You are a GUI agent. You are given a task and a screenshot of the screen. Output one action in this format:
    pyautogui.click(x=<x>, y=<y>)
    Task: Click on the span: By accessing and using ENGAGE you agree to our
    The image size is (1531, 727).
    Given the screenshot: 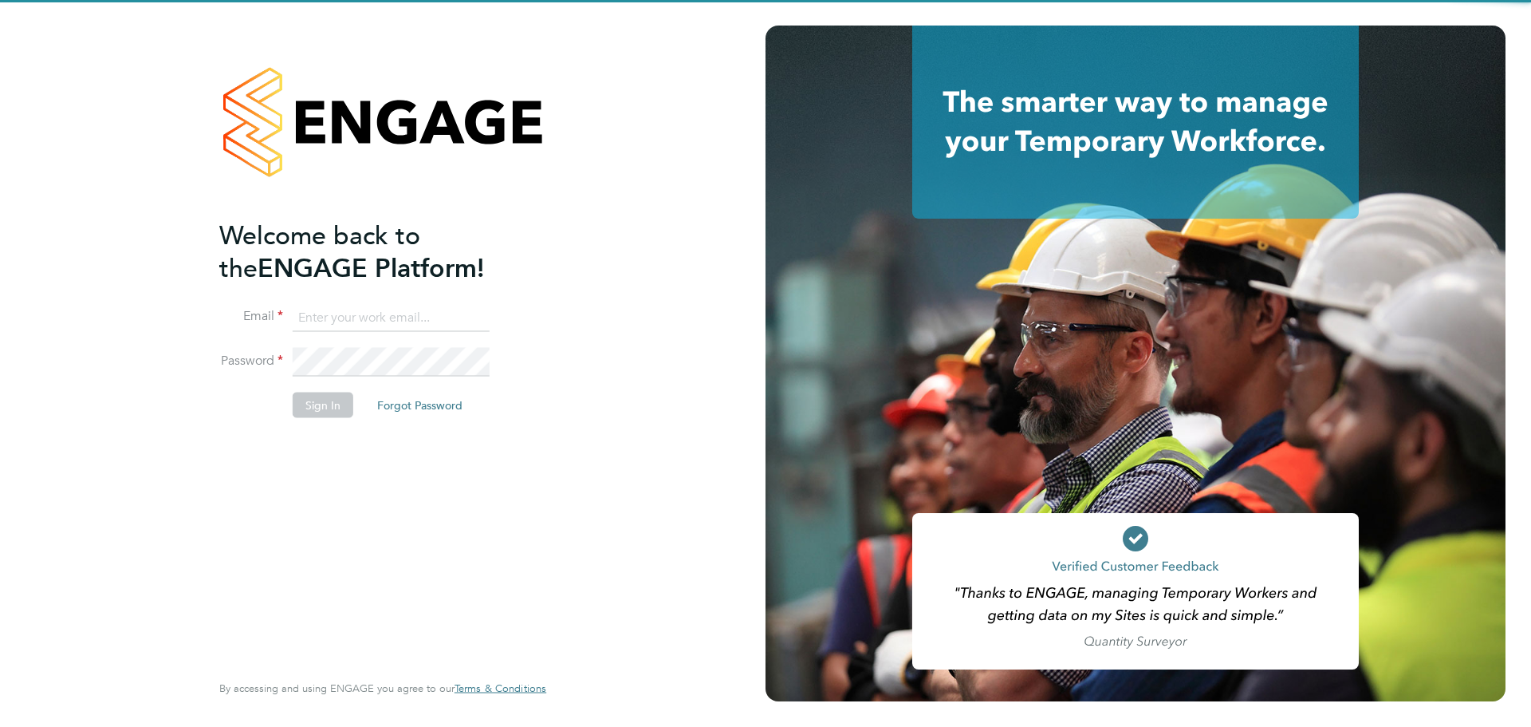 What is the action you would take?
    pyautogui.click(x=383, y=688)
    